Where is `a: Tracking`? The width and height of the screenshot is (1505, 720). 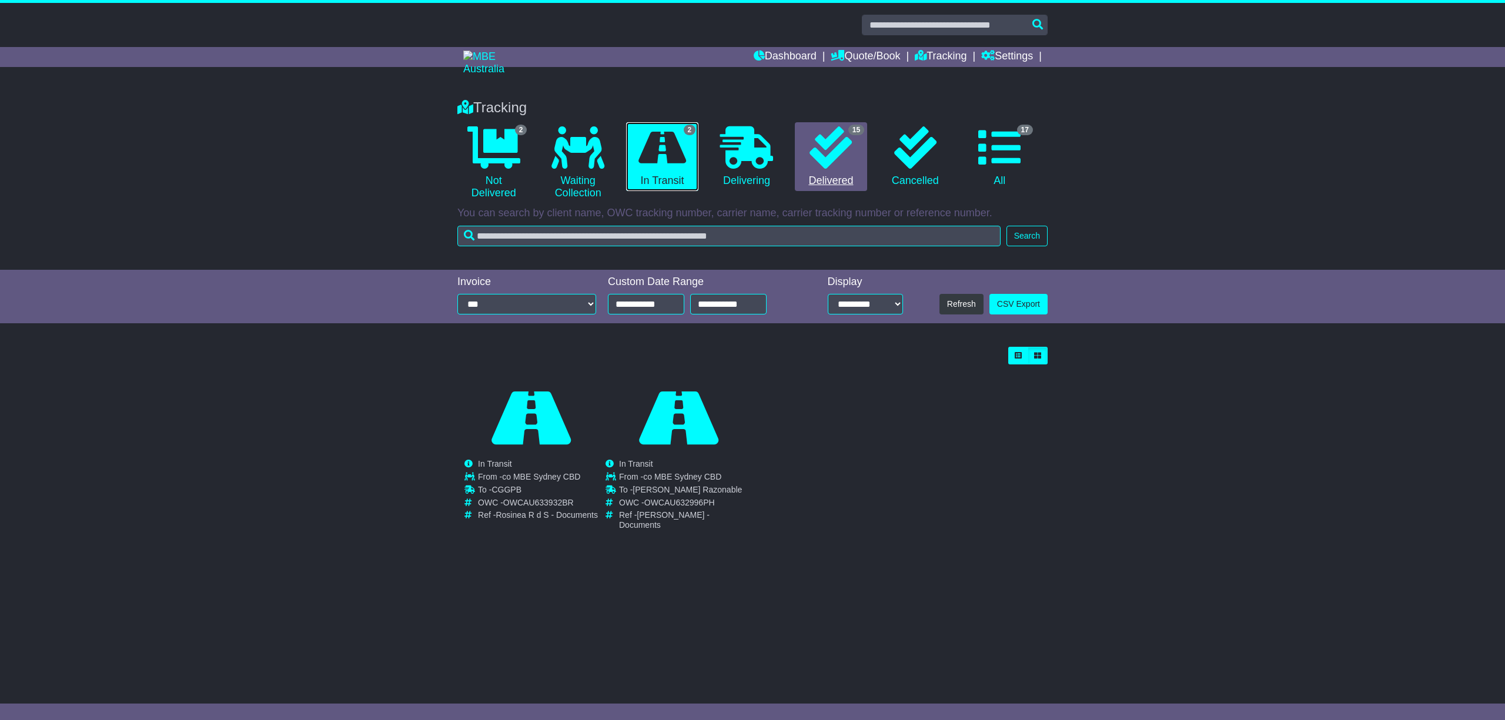
a: Tracking is located at coordinates (940, 57).